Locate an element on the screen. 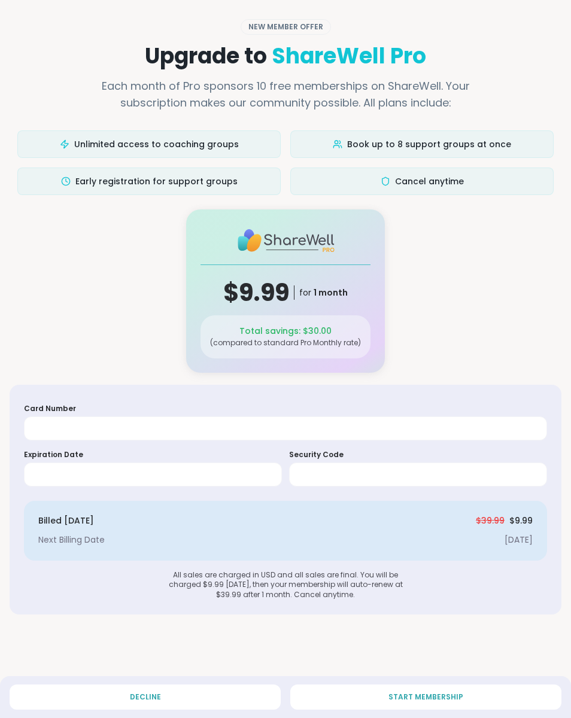 The height and width of the screenshot is (718, 571). button: START MEMBERSHIP is located at coordinates (426, 697).